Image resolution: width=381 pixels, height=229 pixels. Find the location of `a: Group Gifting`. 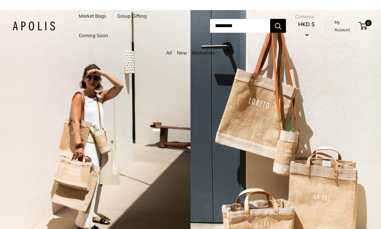

a: Group Gifting is located at coordinates (132, 16).